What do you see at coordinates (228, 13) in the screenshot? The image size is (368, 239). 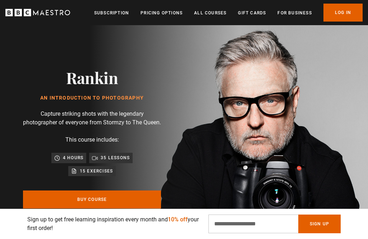 I see `nav: Primary` at bounding box center [228, 13].